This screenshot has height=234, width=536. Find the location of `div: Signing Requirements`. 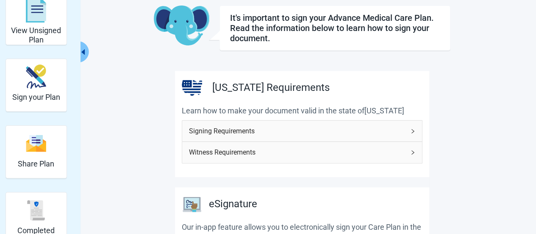

div: Signing Requirements is located at coordinates (302, 131).